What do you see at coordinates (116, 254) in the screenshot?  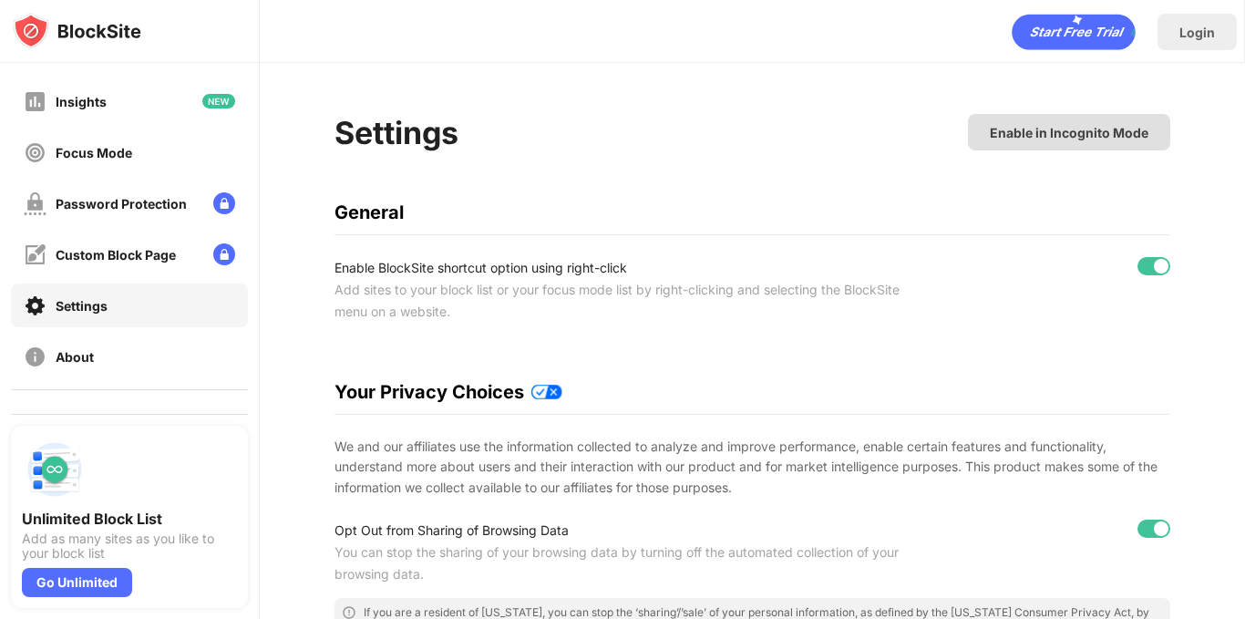 I see `div: Custom Block Page` at bounding box center [116, 254].